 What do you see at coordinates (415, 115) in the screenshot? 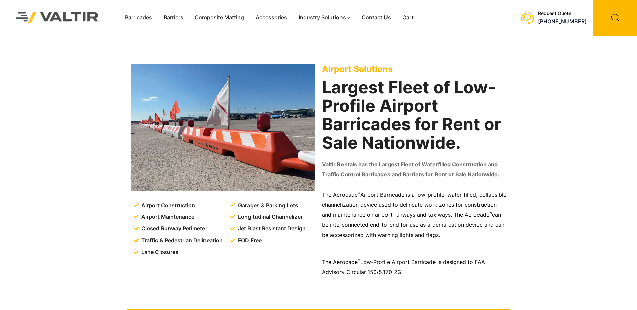
I see `h2: Largest Fleet of Low-Profile Airport Barricades for Rent or Sale Nationwide.` at bounding box center [415, 115].